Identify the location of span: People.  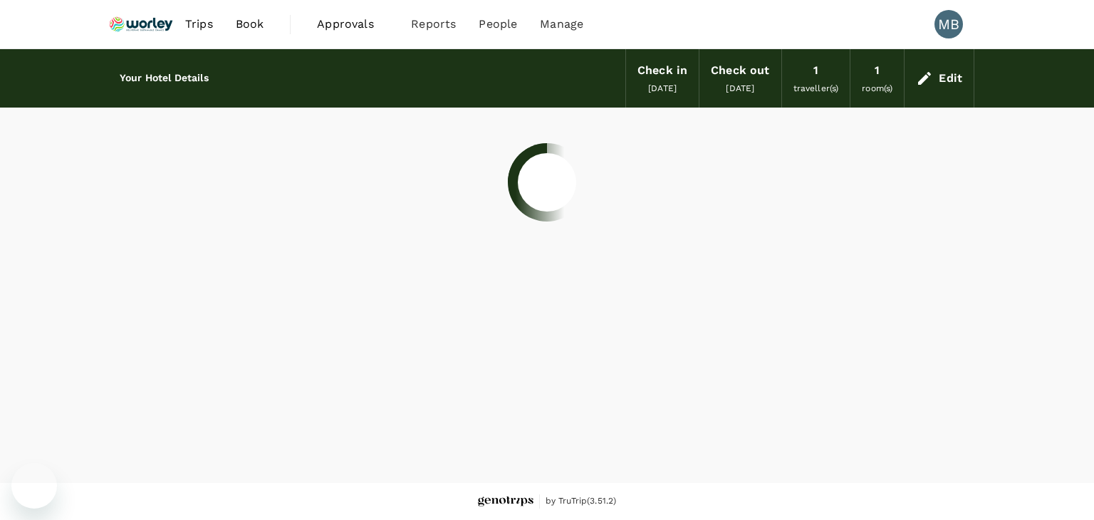
(498, 24).